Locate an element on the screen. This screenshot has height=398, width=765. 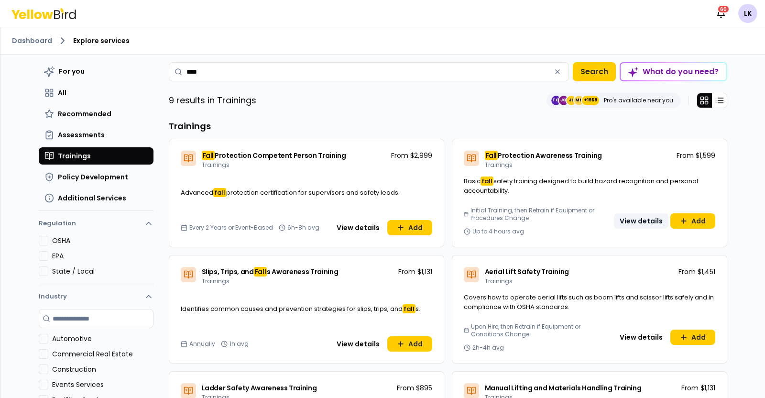
span: Identifies common causes and prevention strategies for slips, trips, and is located at coordinates (292, 309).